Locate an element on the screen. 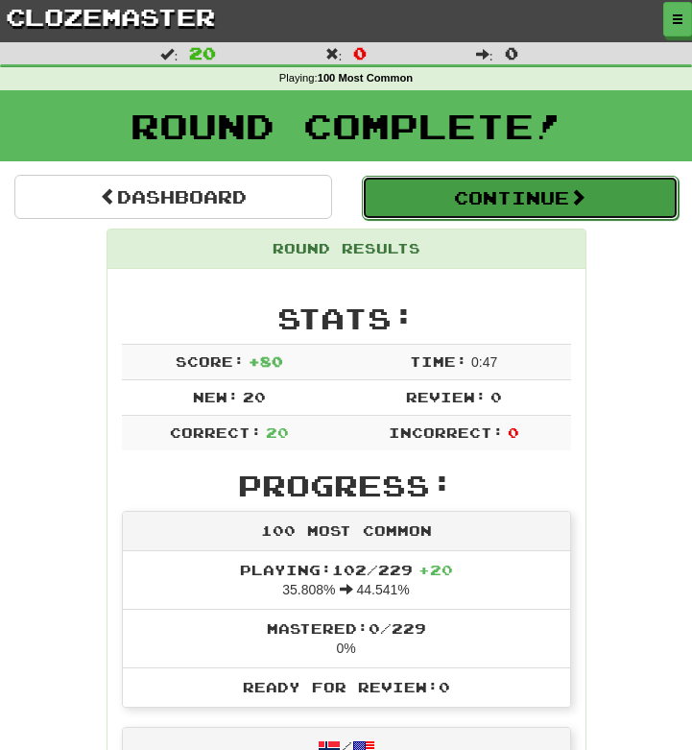 The width and height of the screenshot is (692, 750). h2: Progress: is located at coordinates (347, 485).